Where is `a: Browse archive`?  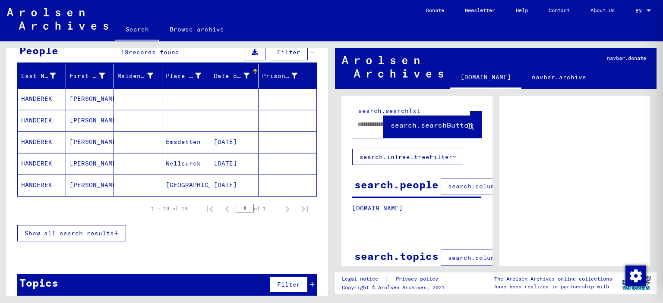
a: Browse archive is located at coordinates (197, 29).